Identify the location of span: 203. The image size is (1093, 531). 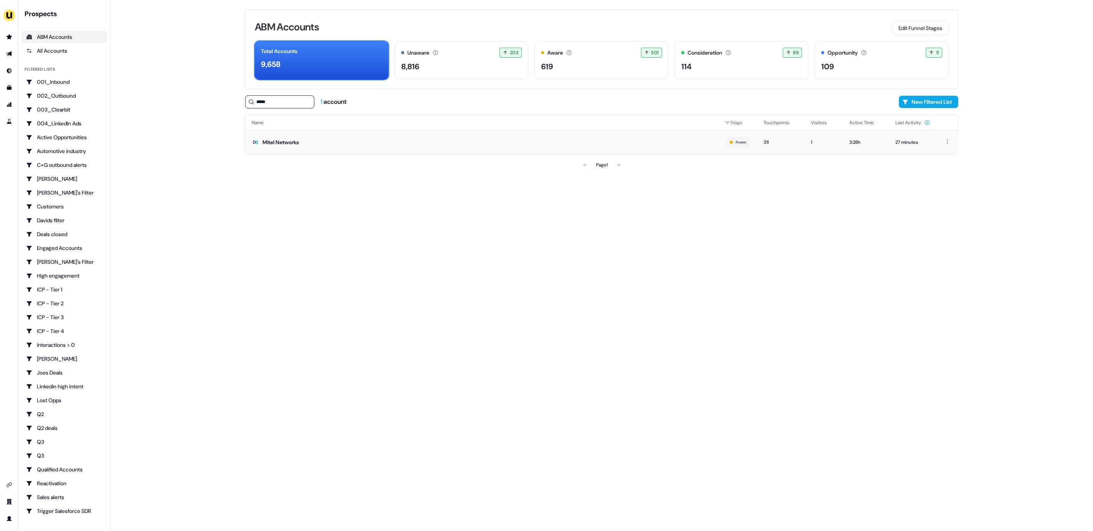
(514, 53).